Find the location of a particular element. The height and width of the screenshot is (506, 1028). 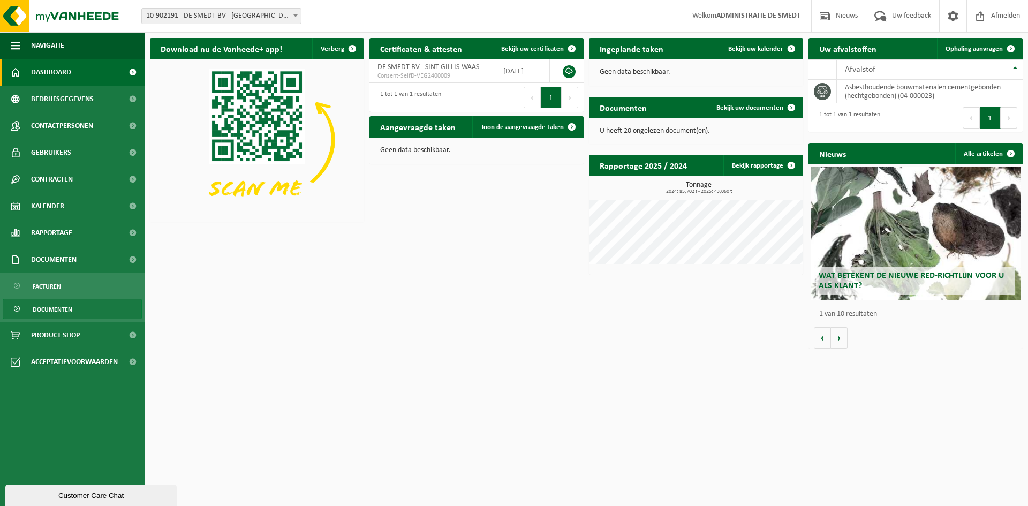

span: 2024: 85,702 t - 2025: 43,060 t is located at coordinates (699, 192).